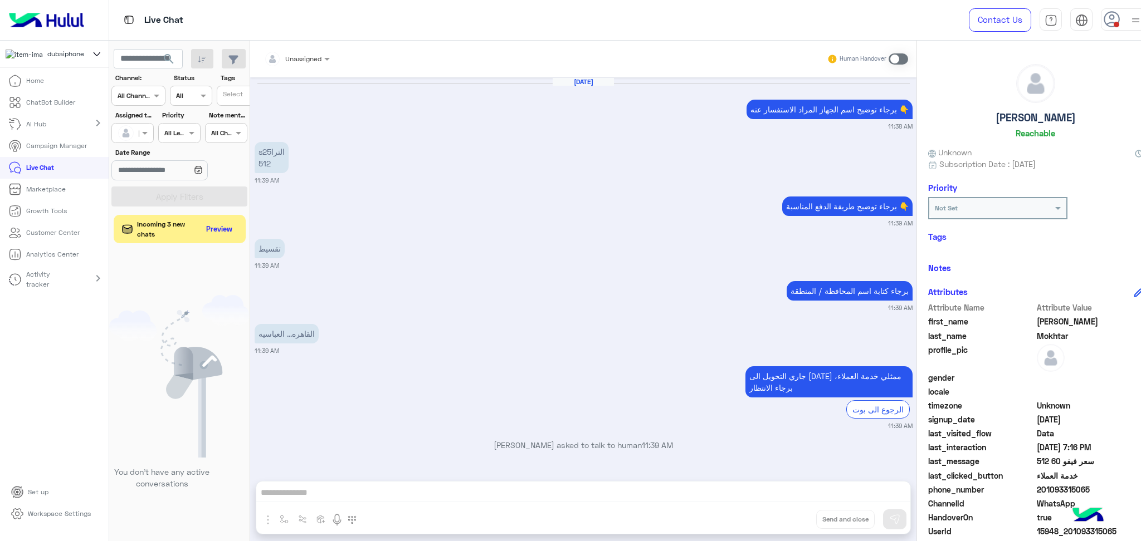 This screenshot has width=1141, height=541. What do you see at coordinates (219, 229) in the screenshot?
I see `button: Preview` at bounding box center [219, 229].